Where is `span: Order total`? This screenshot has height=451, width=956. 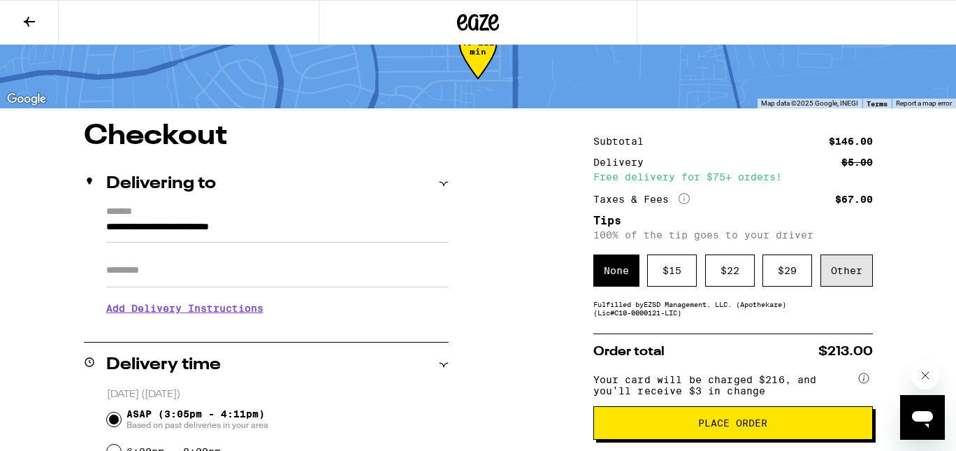 span: Order total is located at coordinates (629, 352).